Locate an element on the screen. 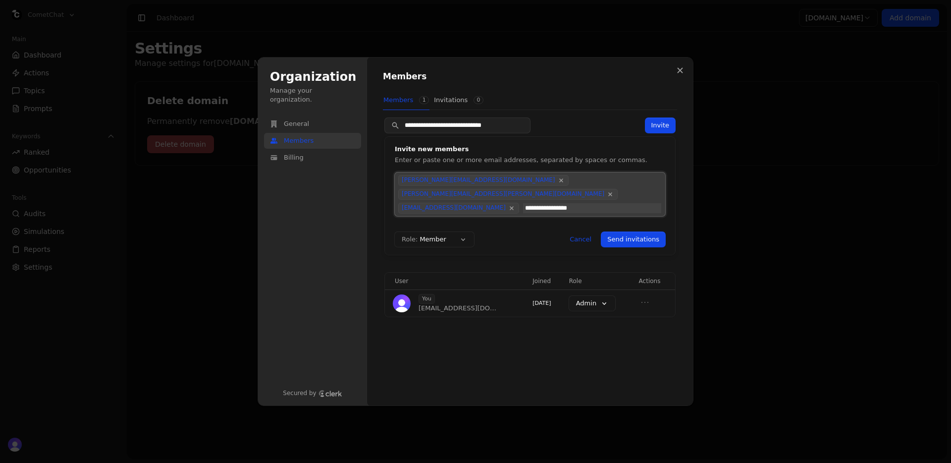  span: General is located at coordinates (296, 124).